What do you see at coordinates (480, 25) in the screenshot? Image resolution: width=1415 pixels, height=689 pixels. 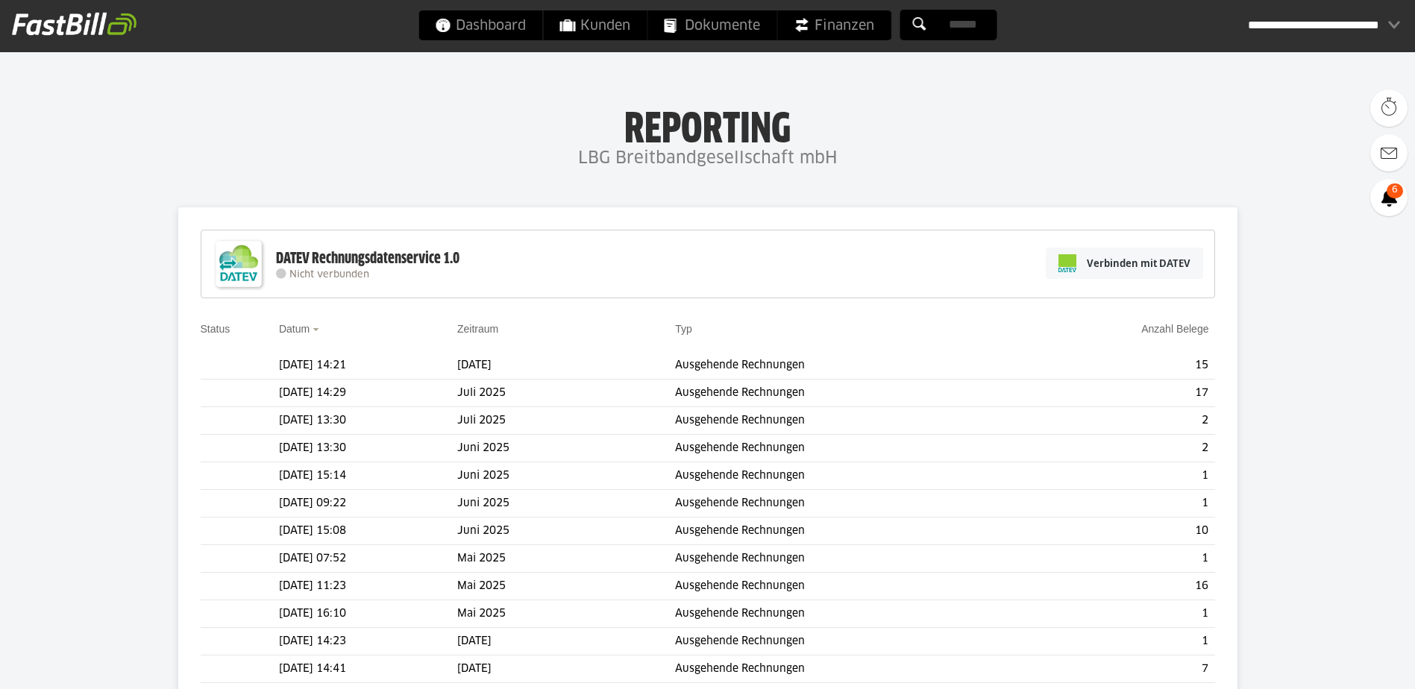 I see `span: Dashboard` at bounding box center [480, 25].